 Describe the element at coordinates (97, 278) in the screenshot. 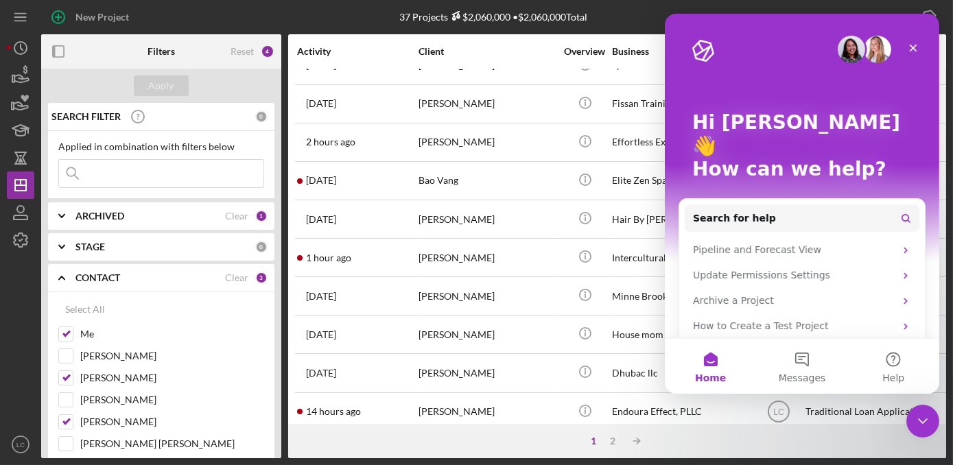

I see `b: CONTACT` at that location.